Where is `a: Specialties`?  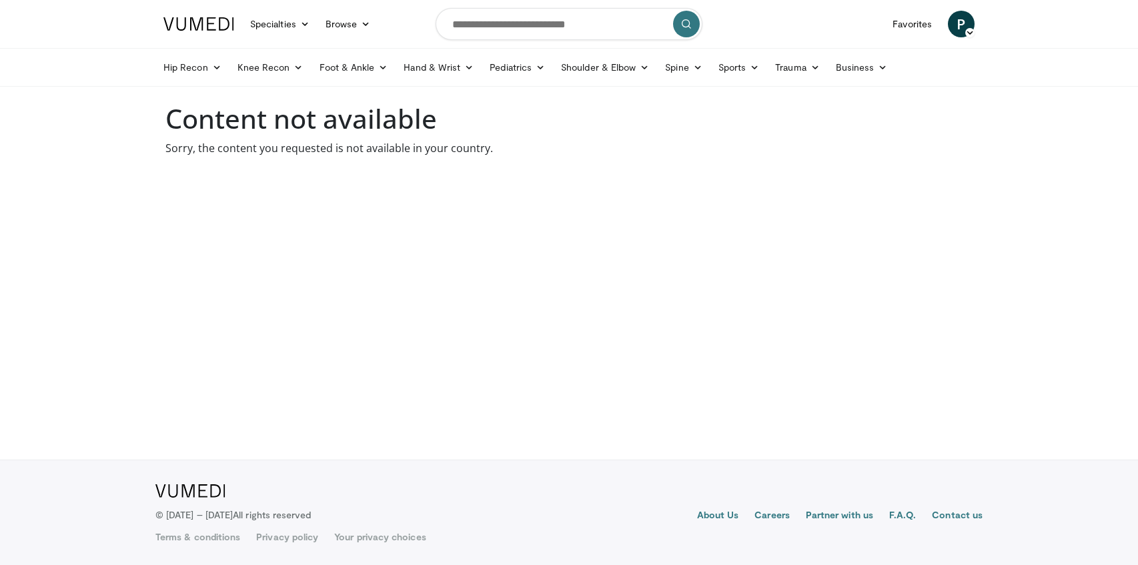 a: Specialties is located at coordinates (280, 24).